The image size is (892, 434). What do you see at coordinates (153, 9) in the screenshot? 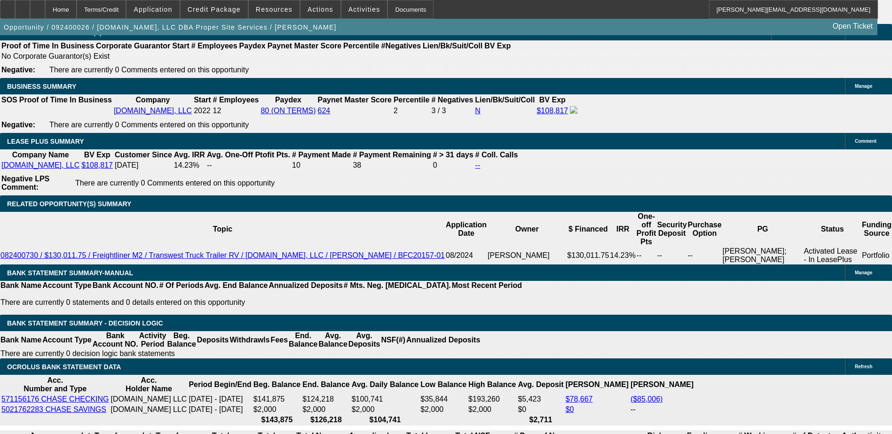
I see `span: Application` at bounding box center [153, 9].